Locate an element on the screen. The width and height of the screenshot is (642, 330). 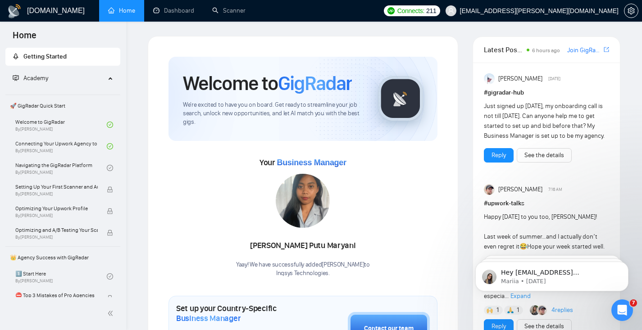
span: We're excited to have you on board. Get ready to streamline your job search, unlock new opportuni... is located at coordinates (273, 114).